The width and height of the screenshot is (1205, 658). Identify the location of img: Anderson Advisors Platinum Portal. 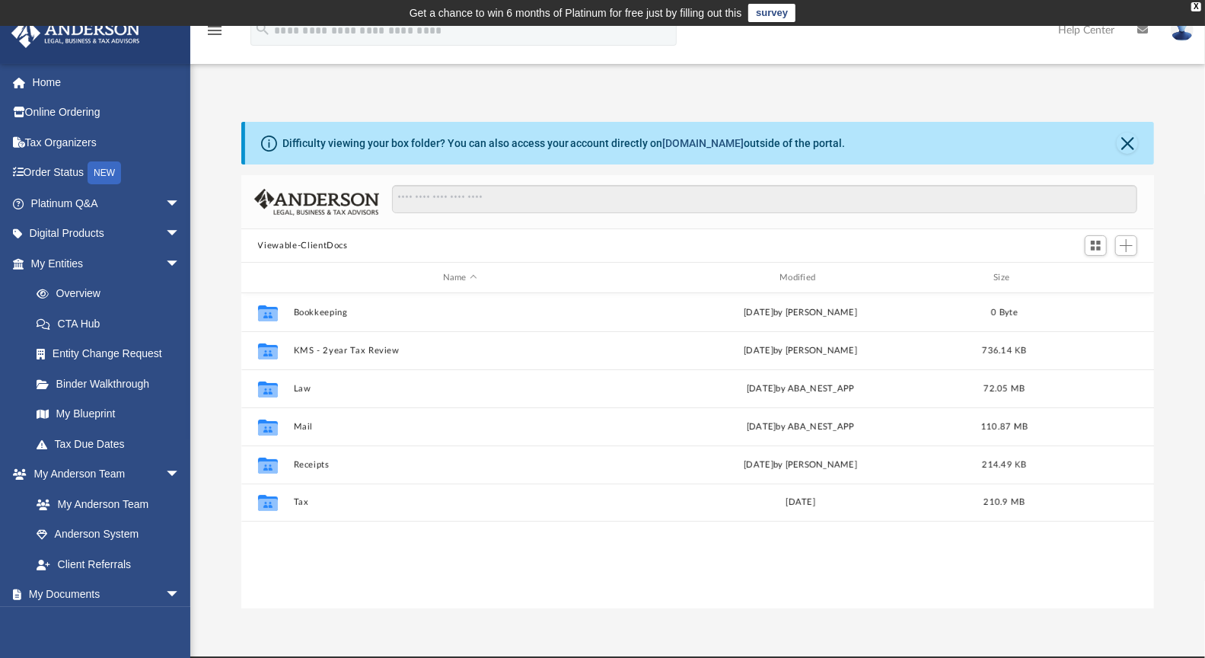
(75, 33).